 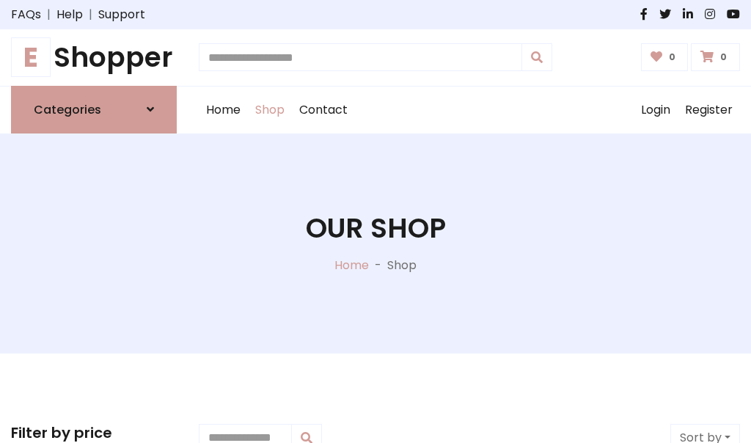 What do you see at coordinates (270, 110) in the screenshot?
I see `a: Shop` at bounding box center [270, 110].